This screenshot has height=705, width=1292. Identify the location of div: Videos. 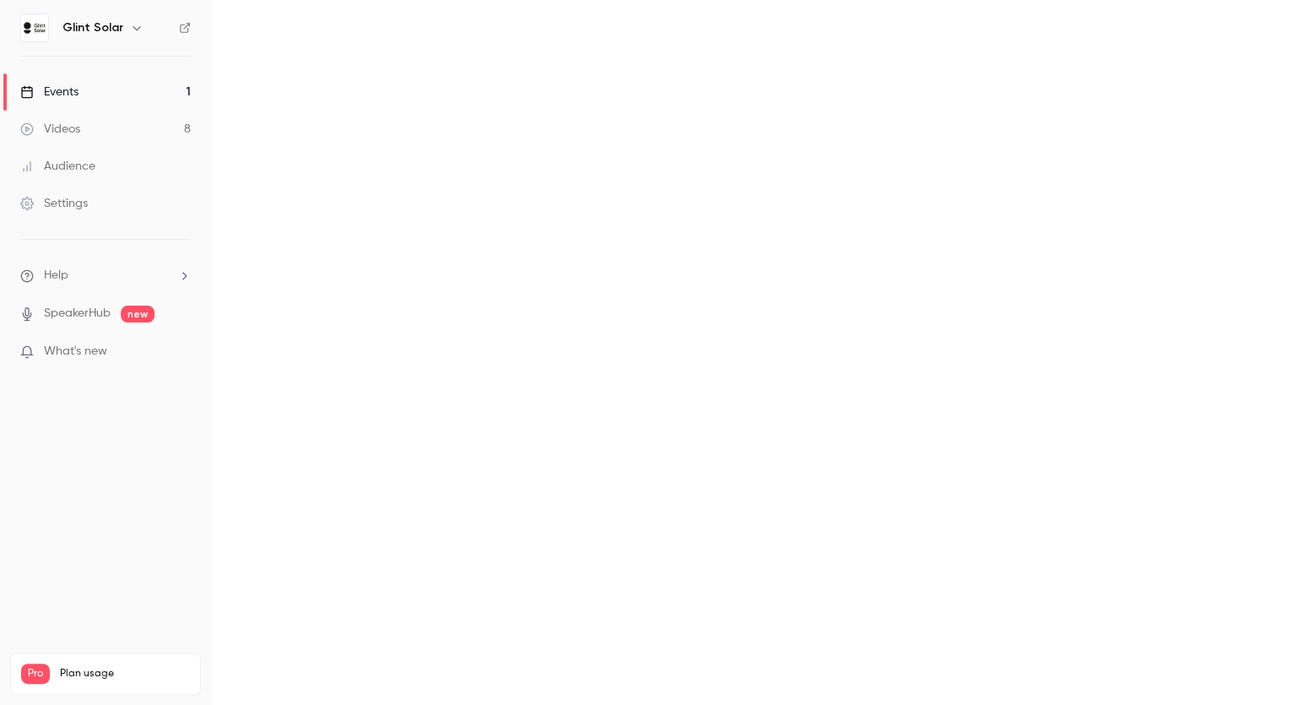
(50, 129).